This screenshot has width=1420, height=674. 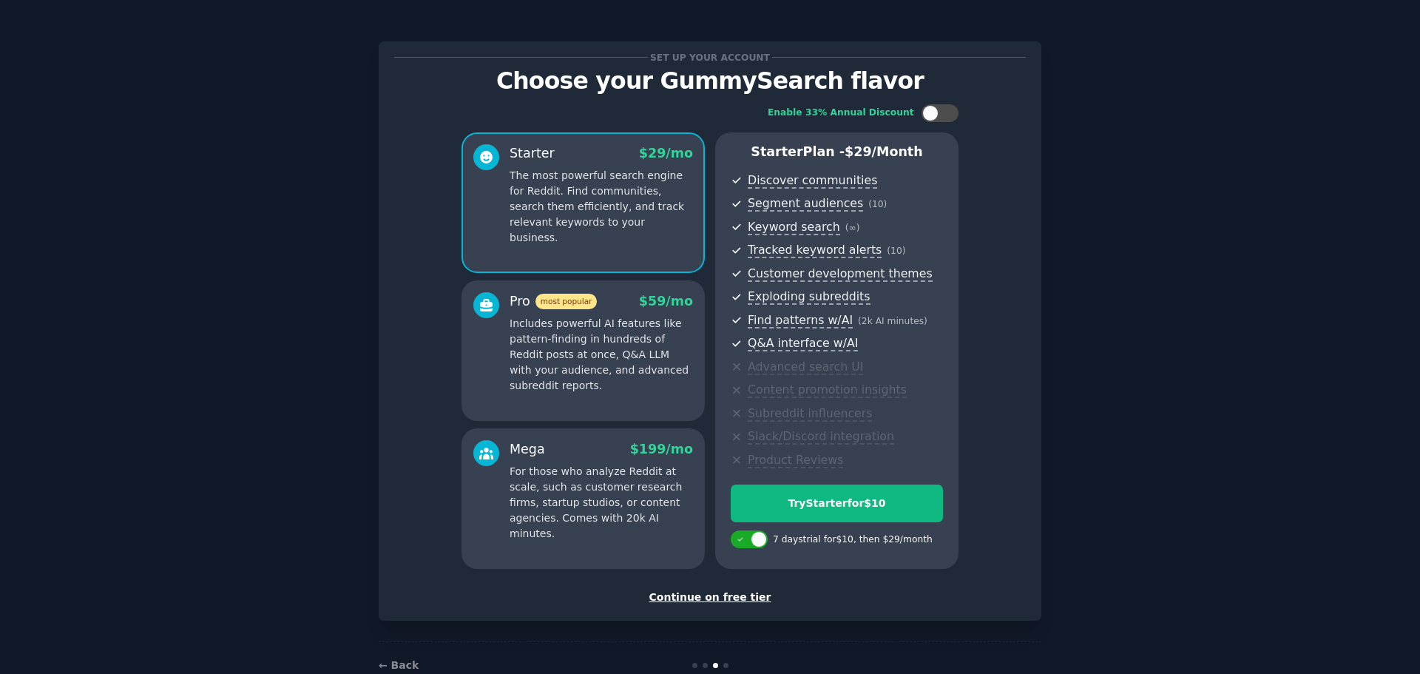 I want to click on span: Customer development themes, so click(x=840, y=274).